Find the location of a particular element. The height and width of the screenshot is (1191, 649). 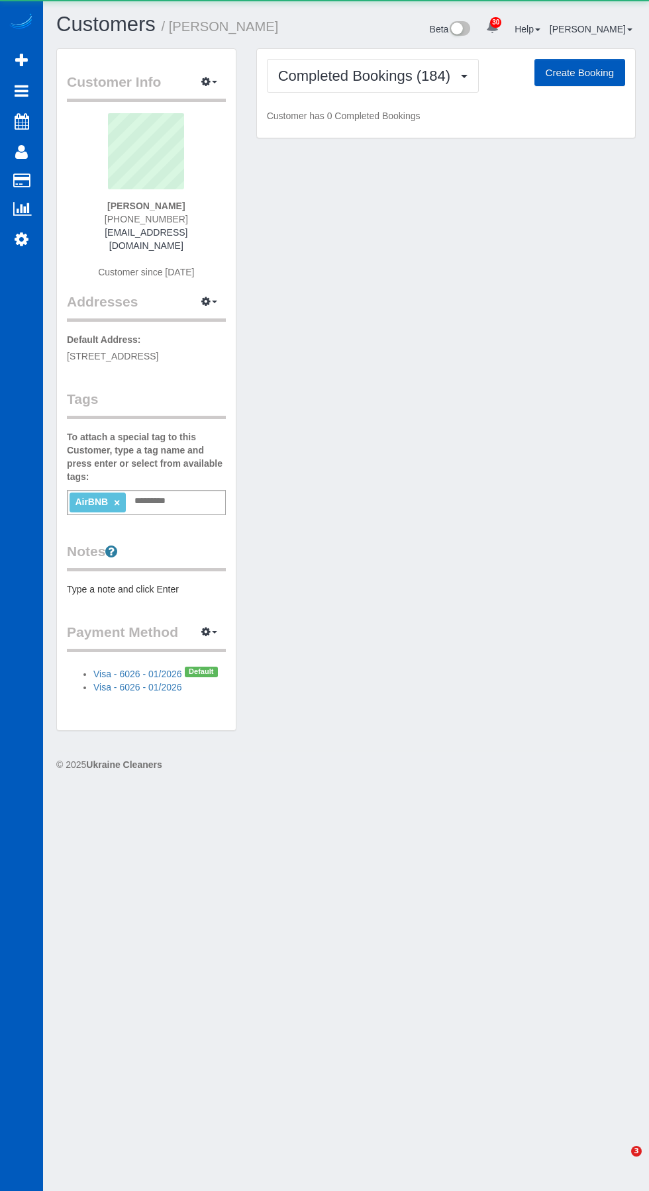

a: Automaid Logo is located at coordinates (21, 23).